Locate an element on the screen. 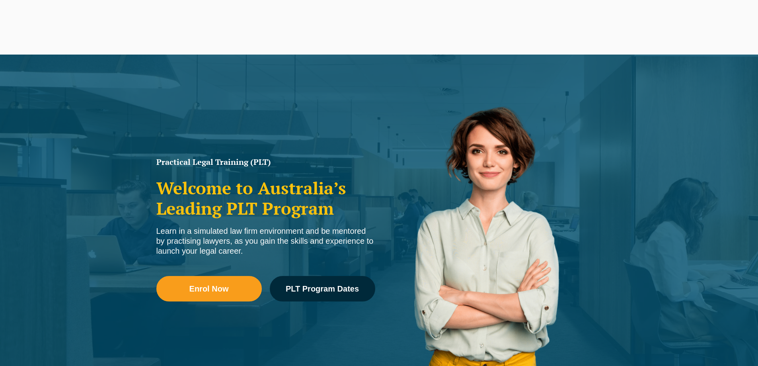 This screenshot has height=366, width=758. span: PLT Program Dates is located at coordinates (322, 289).